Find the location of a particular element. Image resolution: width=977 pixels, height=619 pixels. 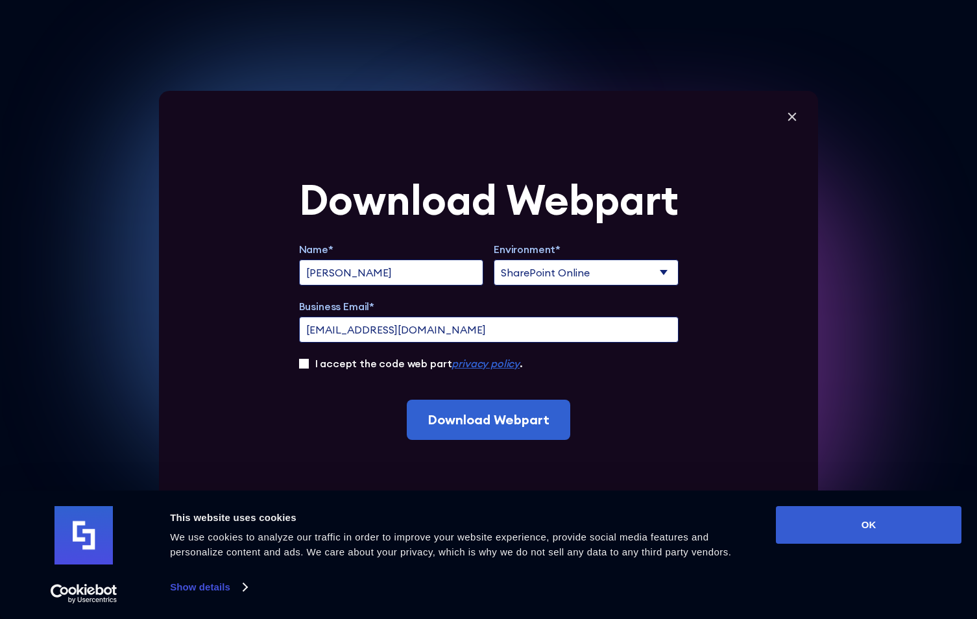

div: Download Webpart is located at coordinates (489, 200).